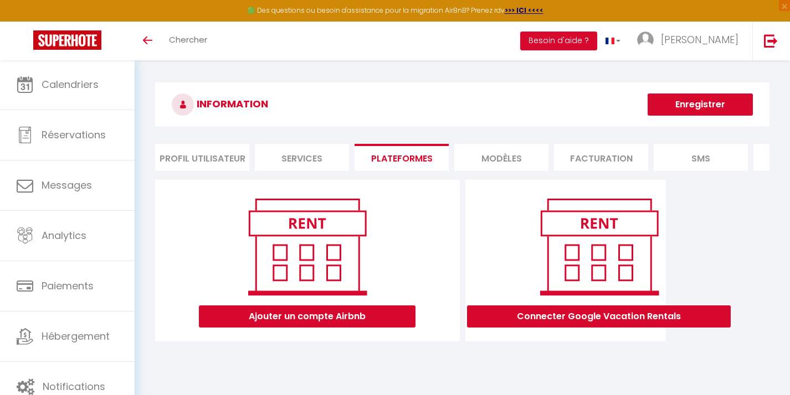  What do you see at coordinates (700, 157) in the screenshot?
I see `li: SMS` at bounding box center [700, 157].